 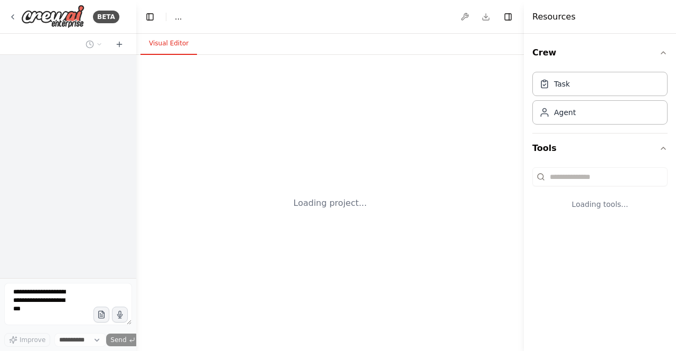 What do you see at coordinates (565, 112) in the screenshot?
I see `div: Agent` at bounding box center [565, 112].